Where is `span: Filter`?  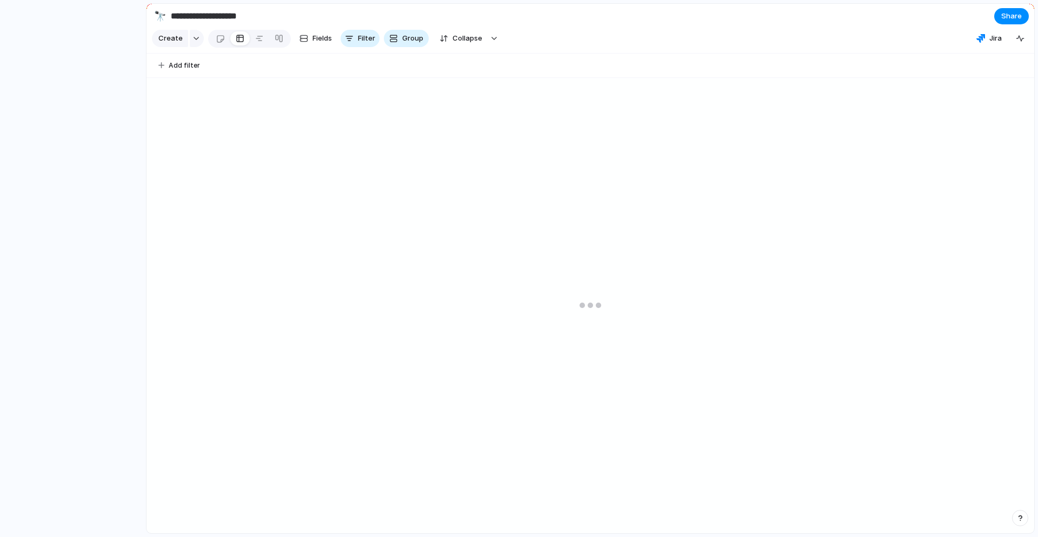 span: Filter is located at coordinates (367, 38).